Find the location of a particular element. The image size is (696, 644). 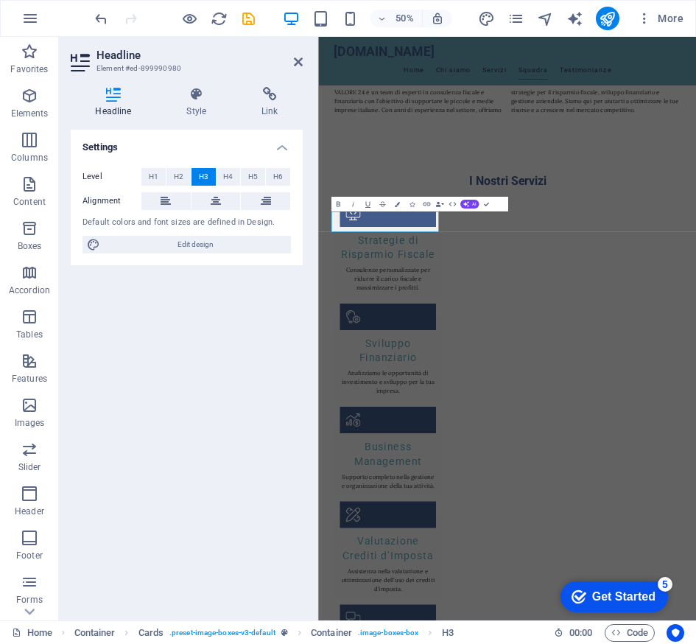

i: On resize automatically adjust zoom level to fit chosen device. is located at coordinates (437, 18).